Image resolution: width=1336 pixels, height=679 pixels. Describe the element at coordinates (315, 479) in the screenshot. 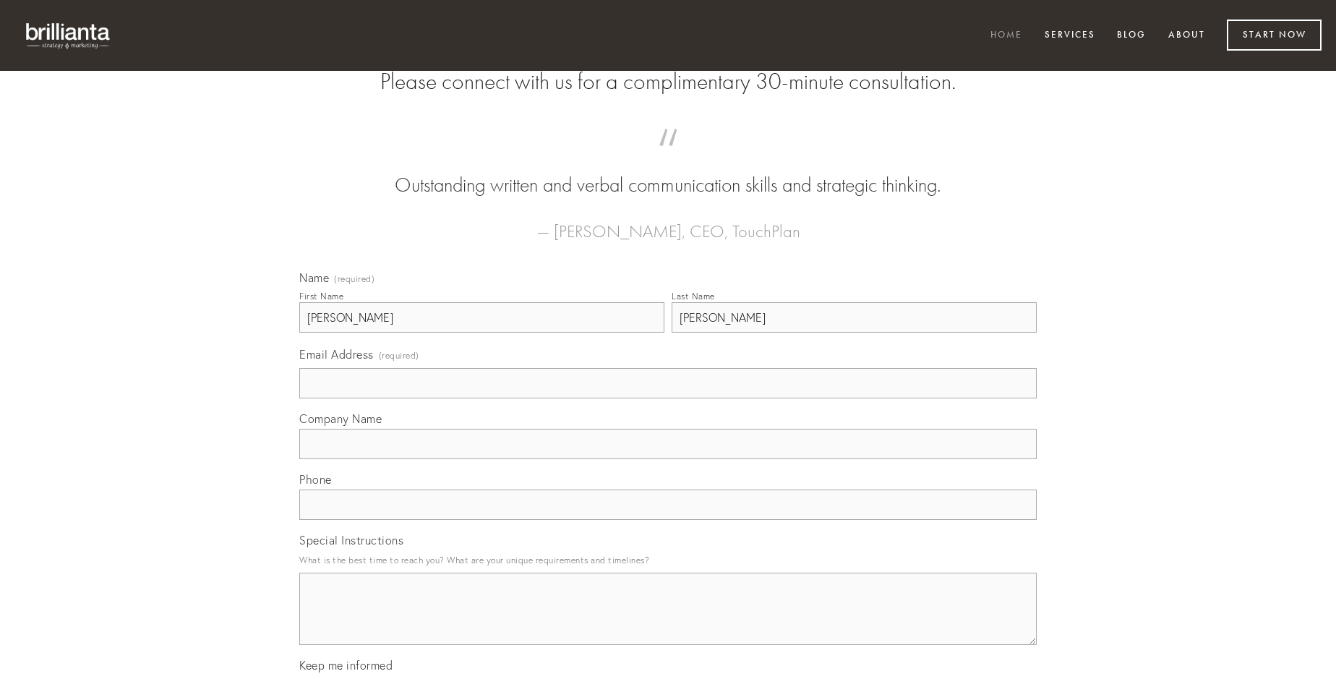

I see `span: Phone` at that location.